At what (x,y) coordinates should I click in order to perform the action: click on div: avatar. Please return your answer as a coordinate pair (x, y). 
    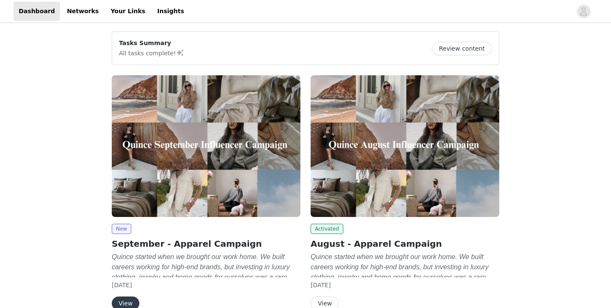
    Looking at the image, I should click on (583, 11).